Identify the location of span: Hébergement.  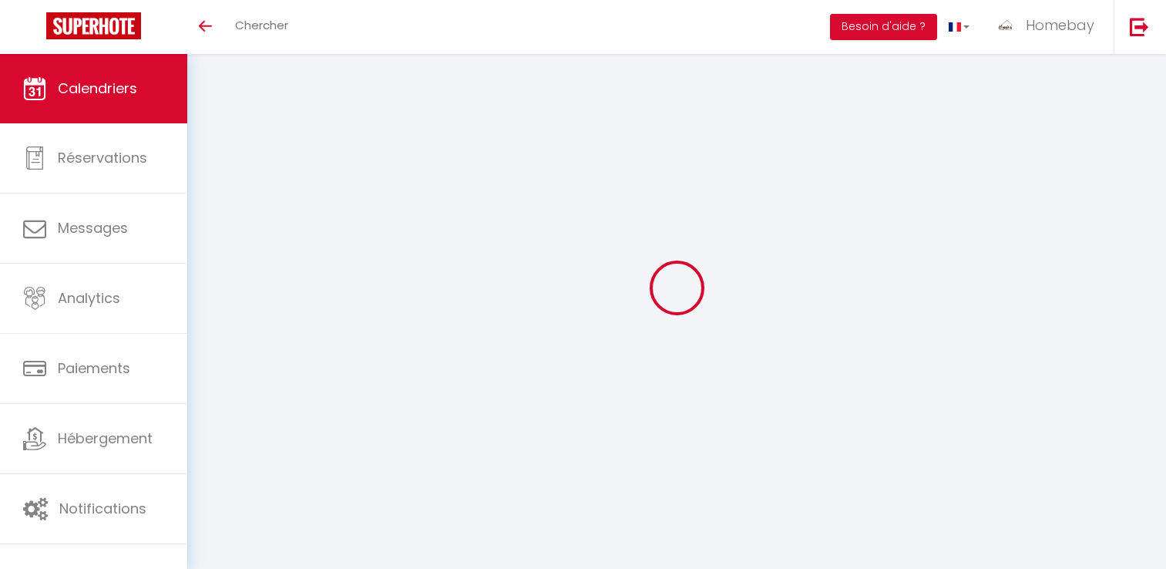
(105, 438).